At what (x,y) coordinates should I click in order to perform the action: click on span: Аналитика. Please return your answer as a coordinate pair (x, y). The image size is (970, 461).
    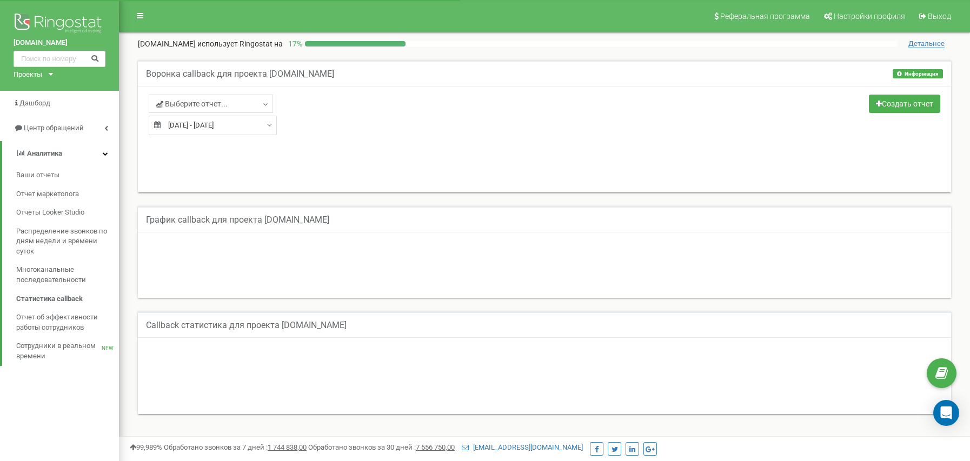
    Looking at the image, I should click on (44, 153).